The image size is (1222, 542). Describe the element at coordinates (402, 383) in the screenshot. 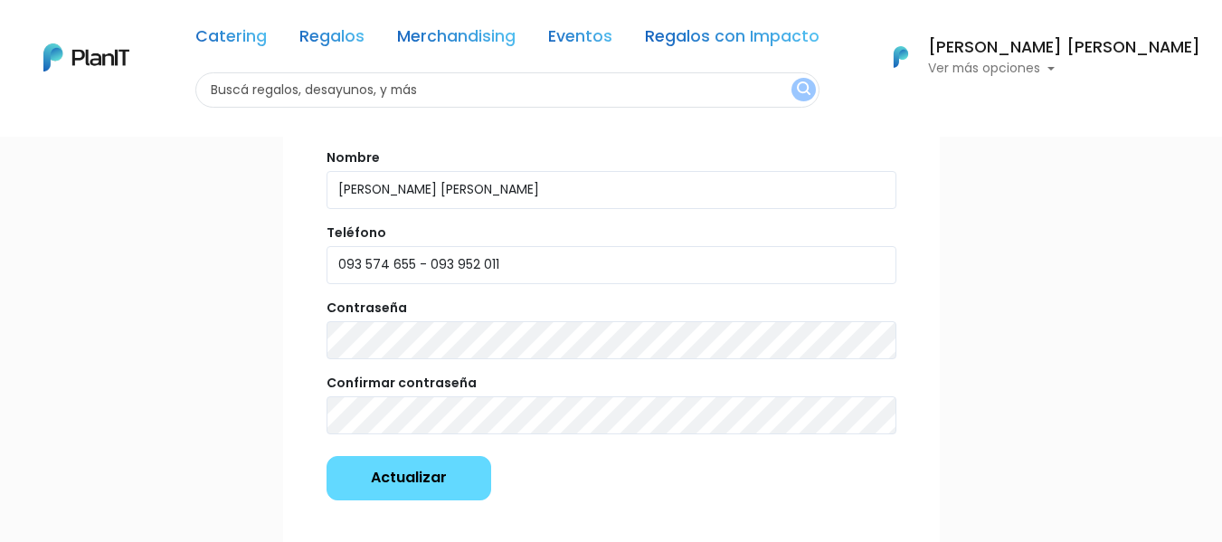

I see `label: Confirmar contraseña` at that location.